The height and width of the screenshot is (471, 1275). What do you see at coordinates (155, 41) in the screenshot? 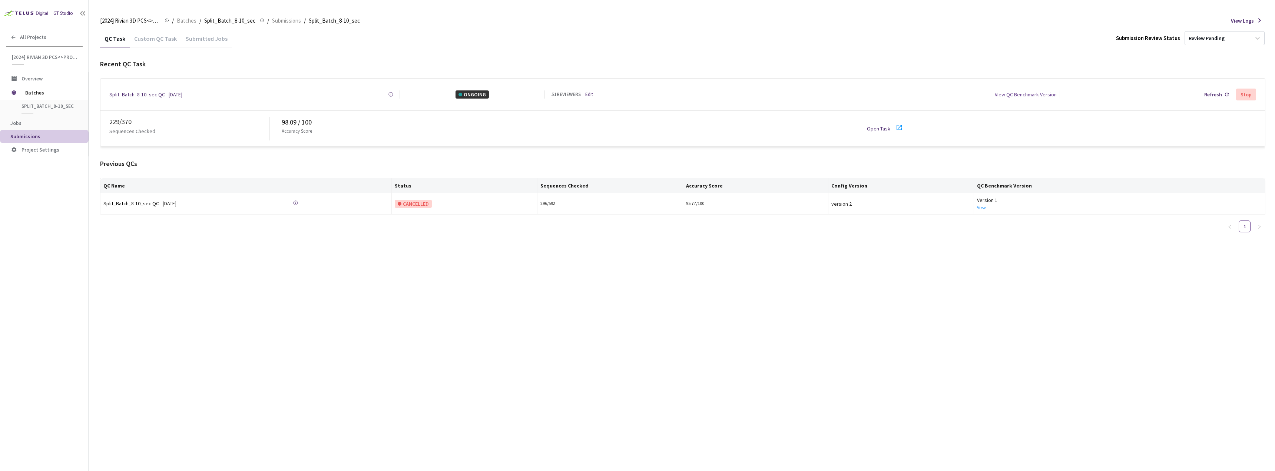
I see `div: Custom QC Task` at bounding box center [155, 41].